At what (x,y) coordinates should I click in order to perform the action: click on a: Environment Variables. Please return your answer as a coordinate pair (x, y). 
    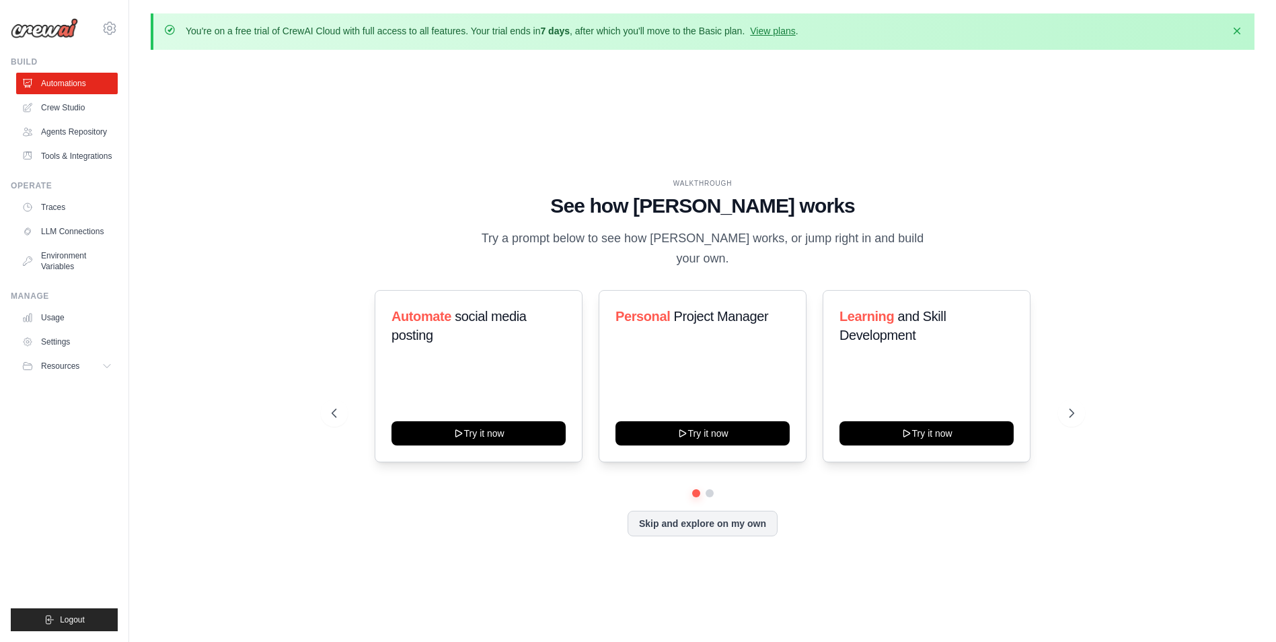
    Looking at the image, I should click on (67, 261).